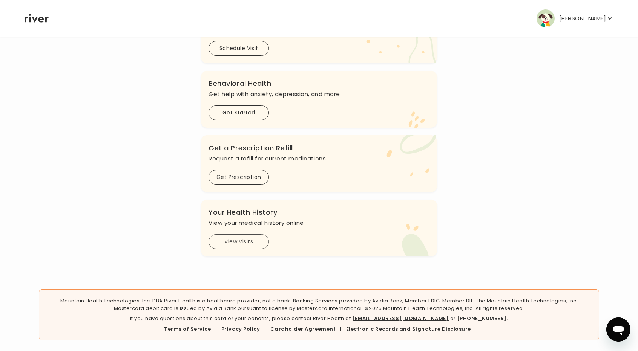  What do you see at coordinates (319, 84) in the screenshot?
I see `h3: Behavioral Health` at bounding box center [319, 84].